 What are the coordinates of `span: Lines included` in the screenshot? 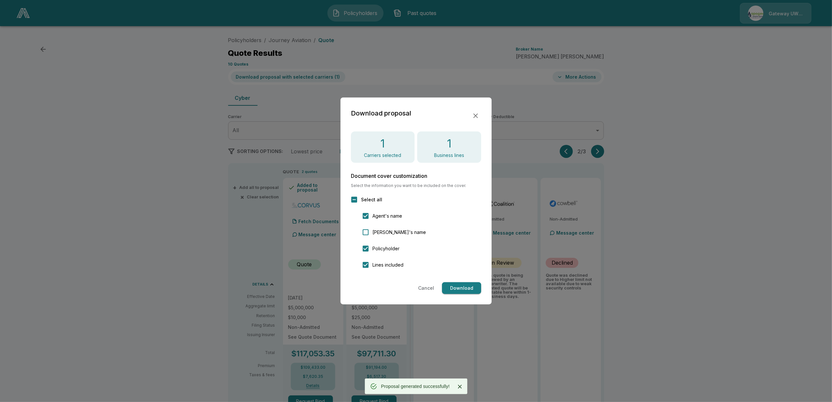 It's located at (388, 265).